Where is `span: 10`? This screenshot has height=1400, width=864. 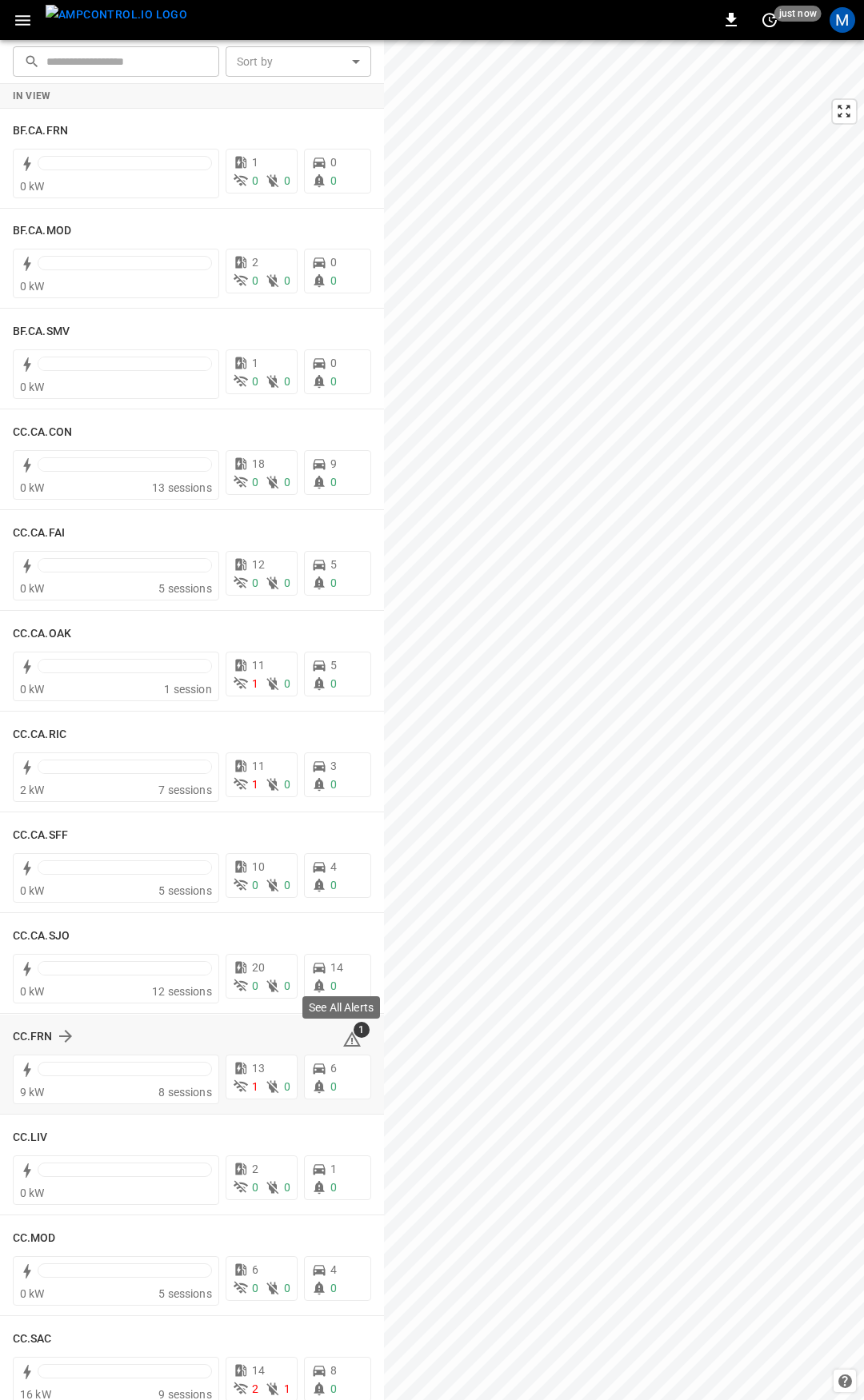 span: 10 is located at coordinates (258, 866).